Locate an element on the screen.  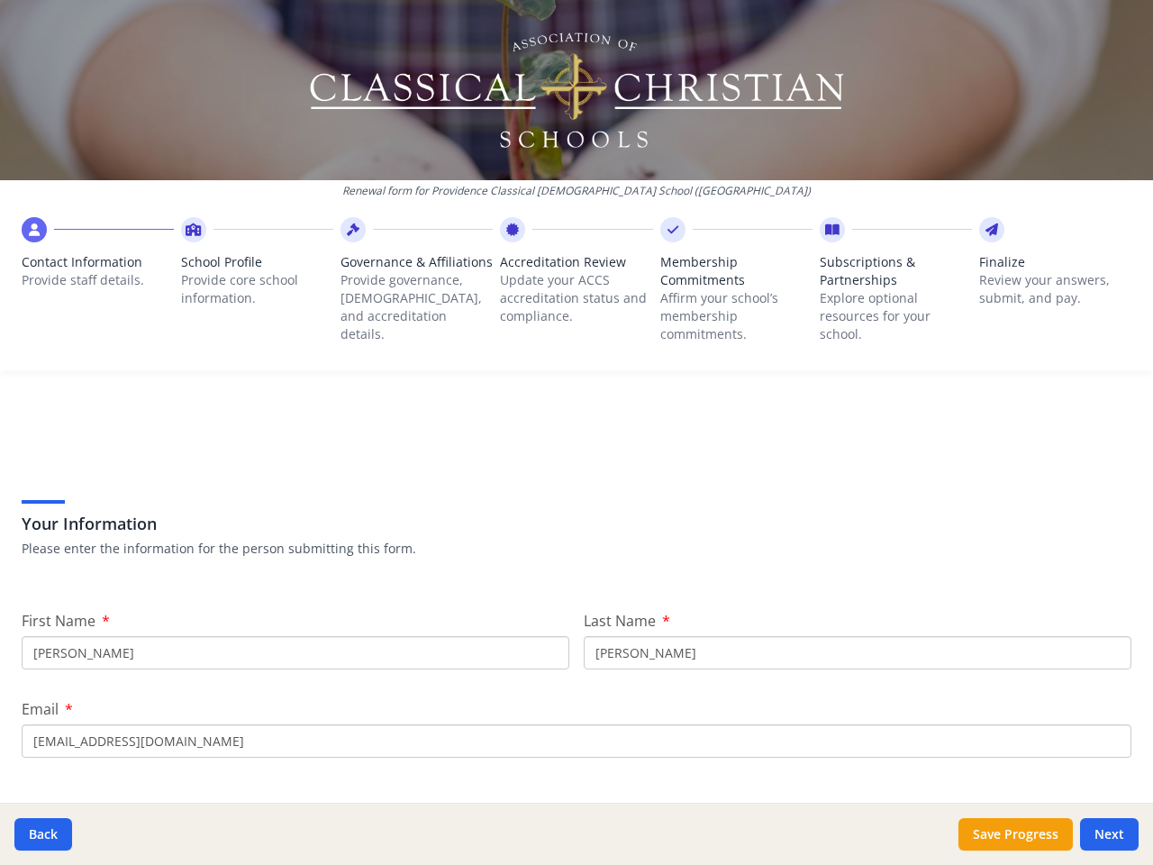
p: Affirm your school’s membership commitments. is located at coordinates (736, 316).